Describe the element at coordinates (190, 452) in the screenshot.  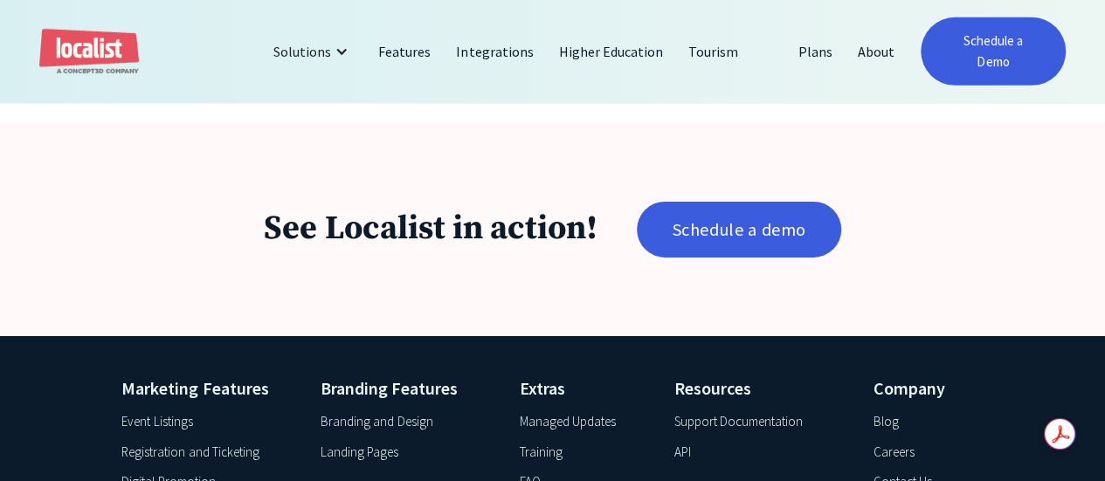
I see `div: Registration and Ticketing` at that location.